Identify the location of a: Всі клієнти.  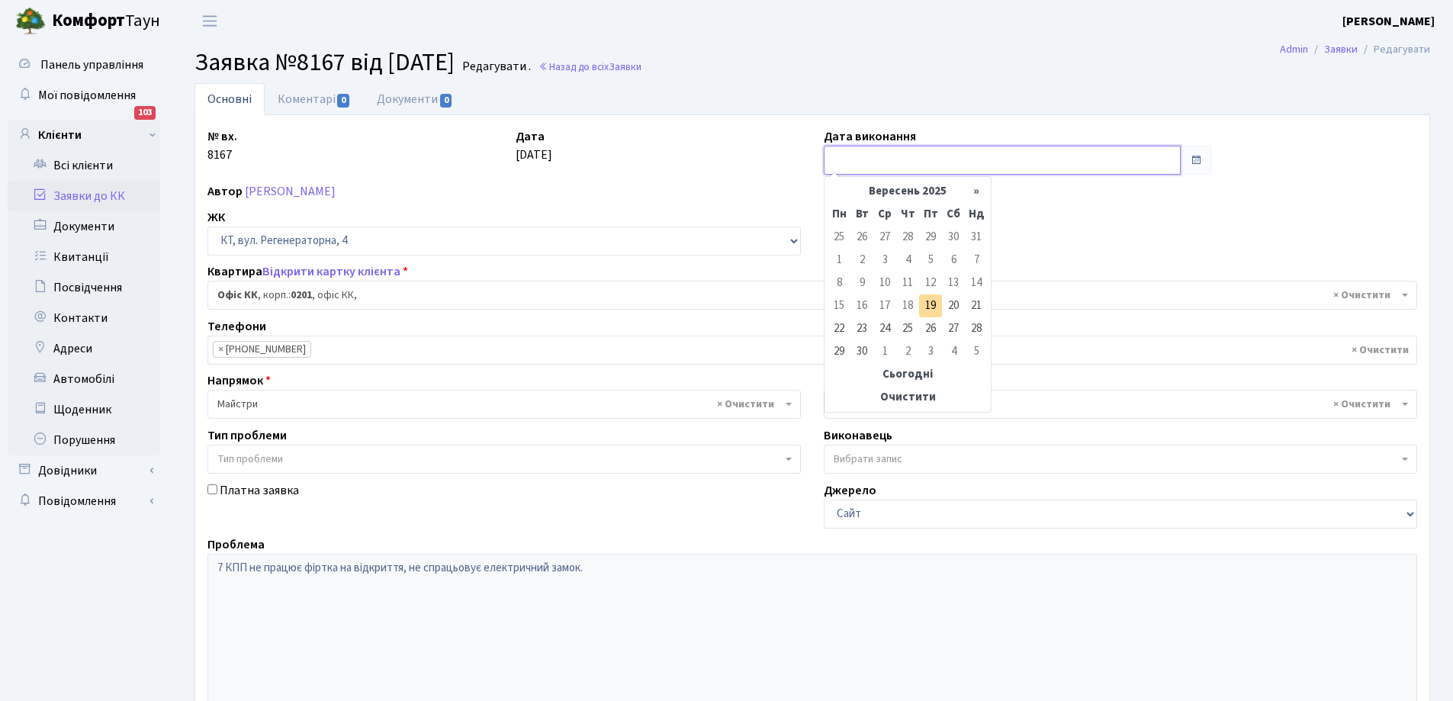
(84, 166).